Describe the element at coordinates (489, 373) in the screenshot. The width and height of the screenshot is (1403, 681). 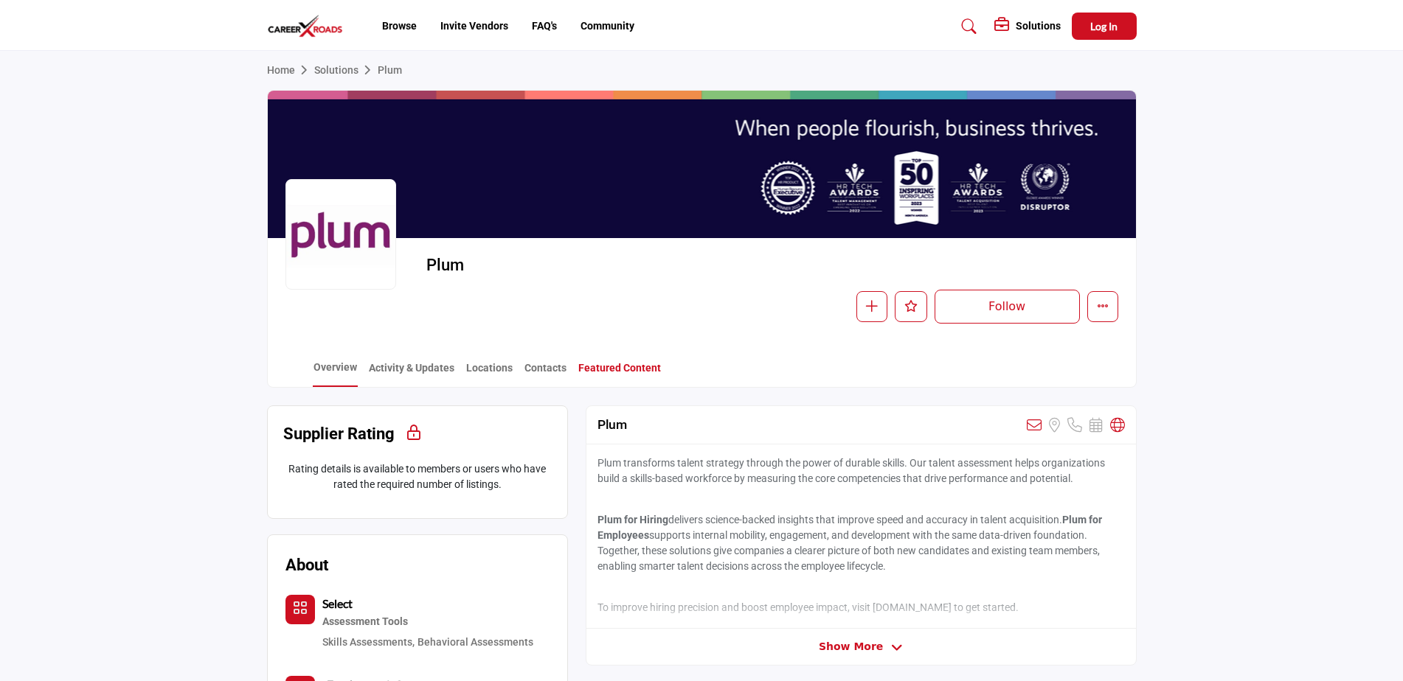
I see `a: Locations` at that location.